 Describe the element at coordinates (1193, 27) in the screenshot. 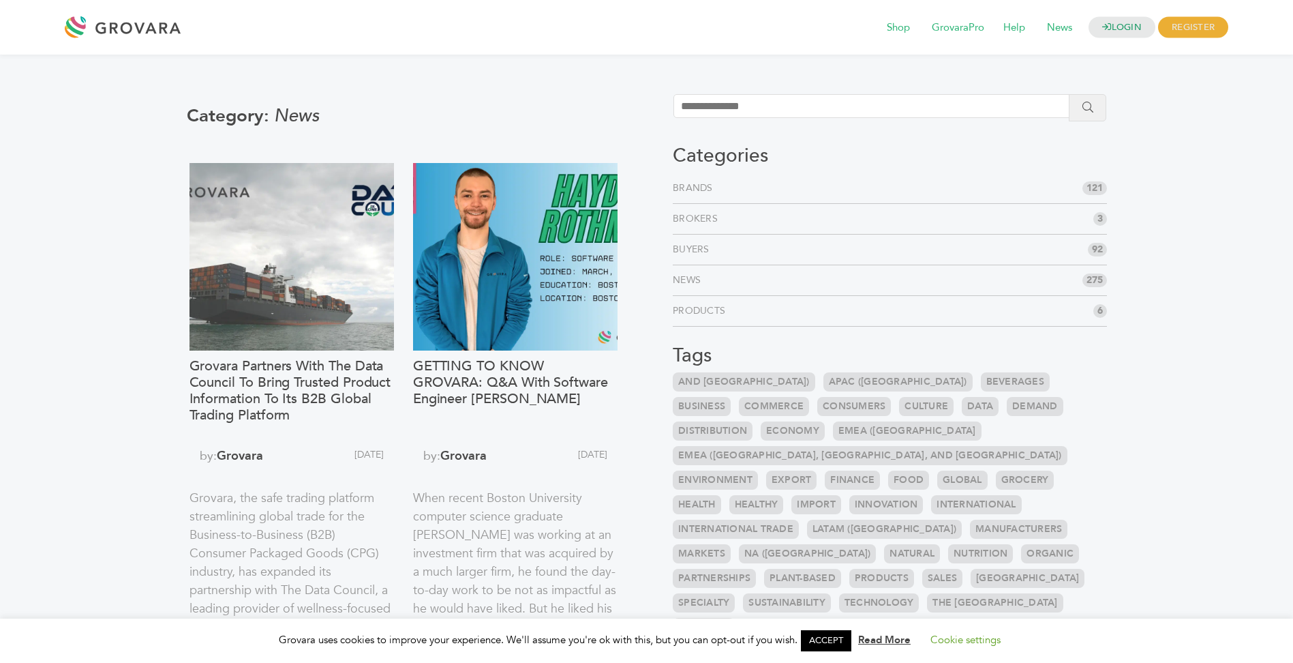

I see `span: REGISTER` at that location.